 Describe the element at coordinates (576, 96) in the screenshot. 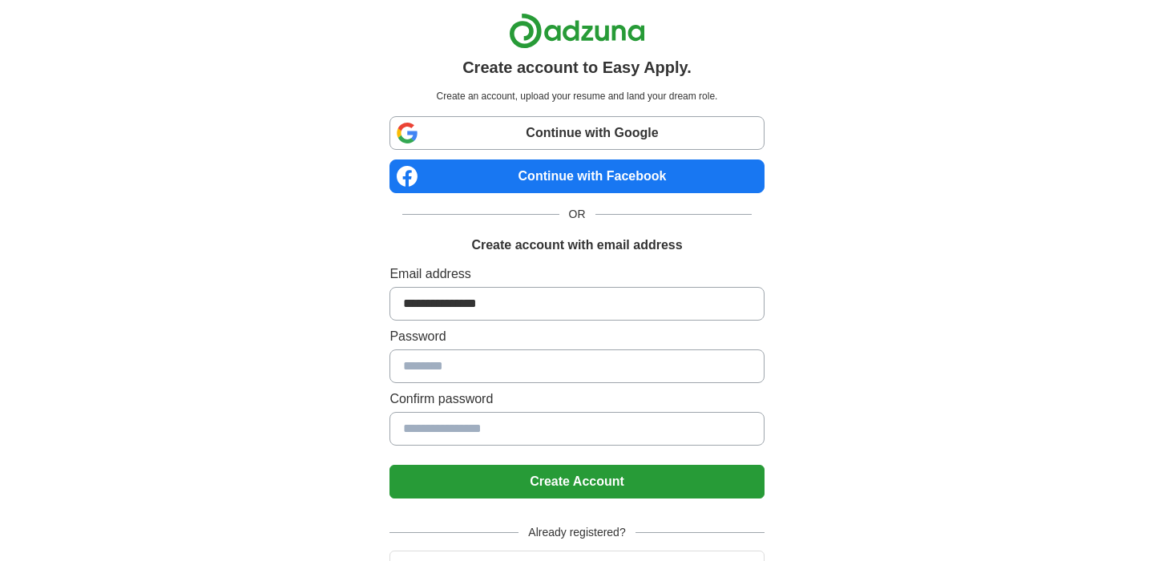

I see `p: Create an account, upload your resume and land your dream role.` at that location.